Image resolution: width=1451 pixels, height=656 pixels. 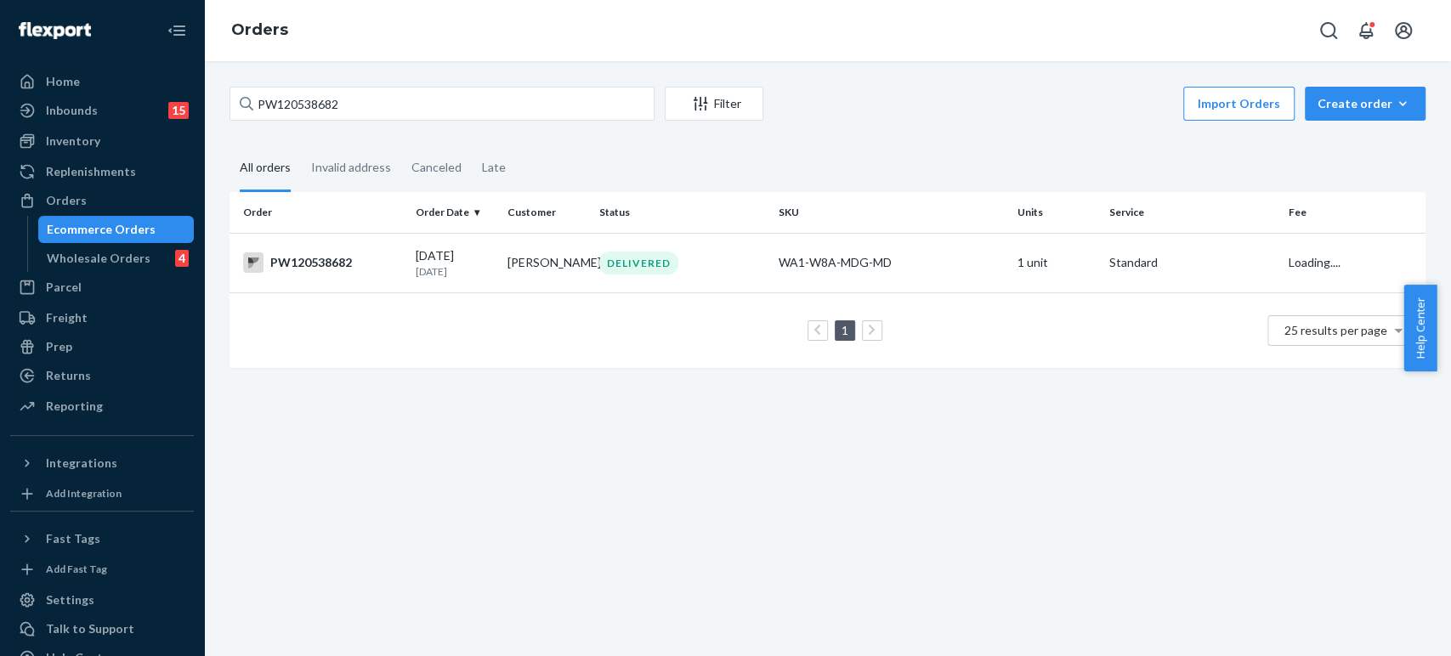 What do you see at coordinates (1329, 31) in the screenshot?
I see `button: Open Search Box` at bounding box center [1329, 31].